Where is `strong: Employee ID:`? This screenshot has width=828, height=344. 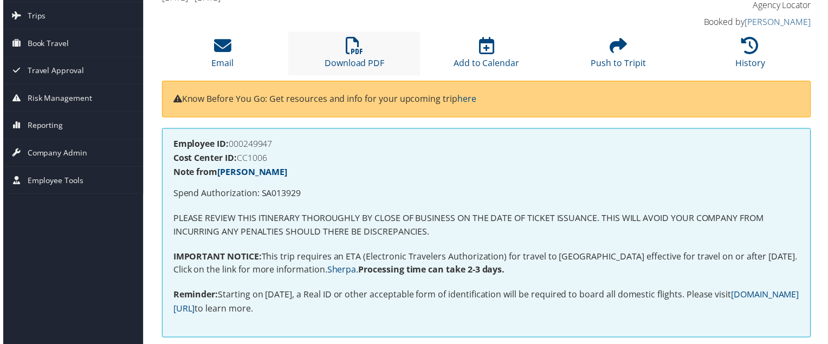 strong: Employee ID: is located at coordinates (199, 145).